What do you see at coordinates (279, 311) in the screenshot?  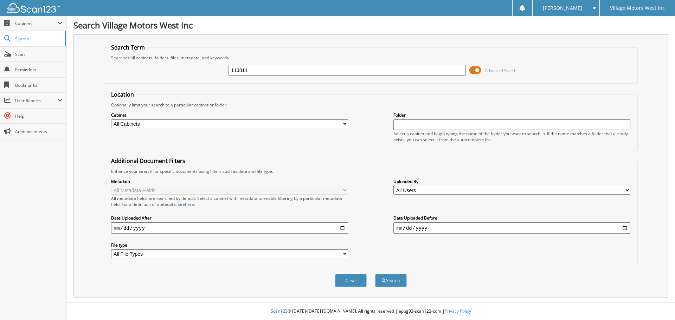 I see `span: Scan123` at bounding box center [279, 311].